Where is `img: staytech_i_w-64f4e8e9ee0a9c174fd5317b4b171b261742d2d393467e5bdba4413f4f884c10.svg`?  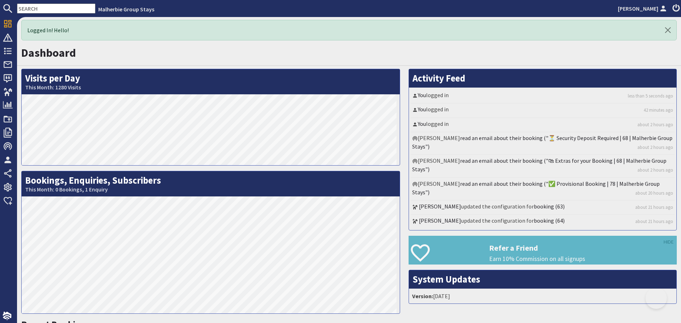
img: staytech_i_w-64f4e8e9ee0a9c174fd5317b4b171b261742d2d393467e5bdba4413f4f884c10.svg is located at coordinates (7, 316).